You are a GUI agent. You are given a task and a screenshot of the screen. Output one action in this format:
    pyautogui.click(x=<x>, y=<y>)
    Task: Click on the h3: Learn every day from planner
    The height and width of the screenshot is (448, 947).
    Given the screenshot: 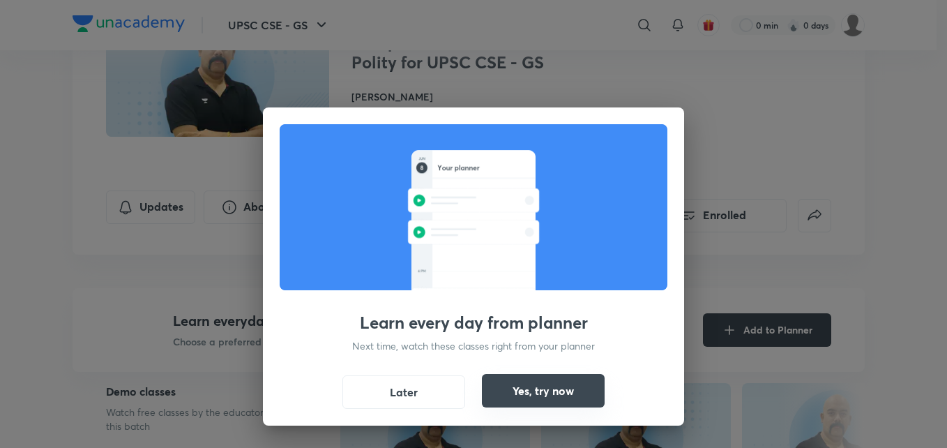 What is the action you would take?
    pyautogui.click(x=473, y=322)
    